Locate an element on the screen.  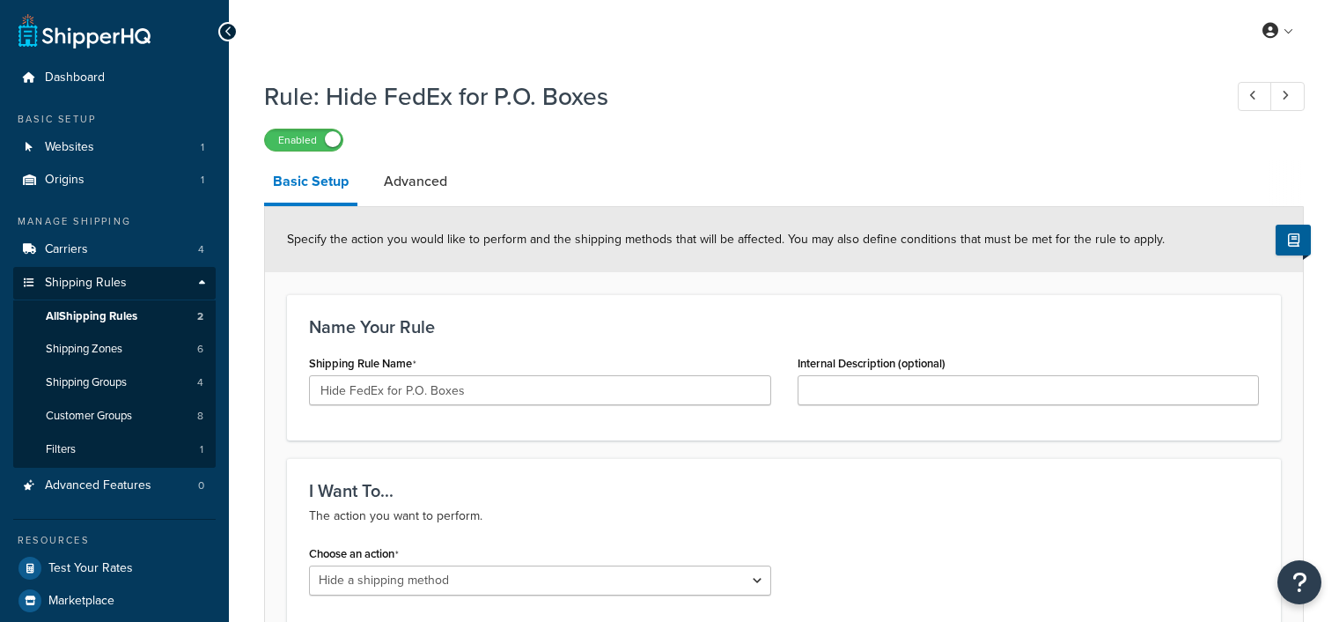
a: Shipping Rules is located at coordinates (114, 283).